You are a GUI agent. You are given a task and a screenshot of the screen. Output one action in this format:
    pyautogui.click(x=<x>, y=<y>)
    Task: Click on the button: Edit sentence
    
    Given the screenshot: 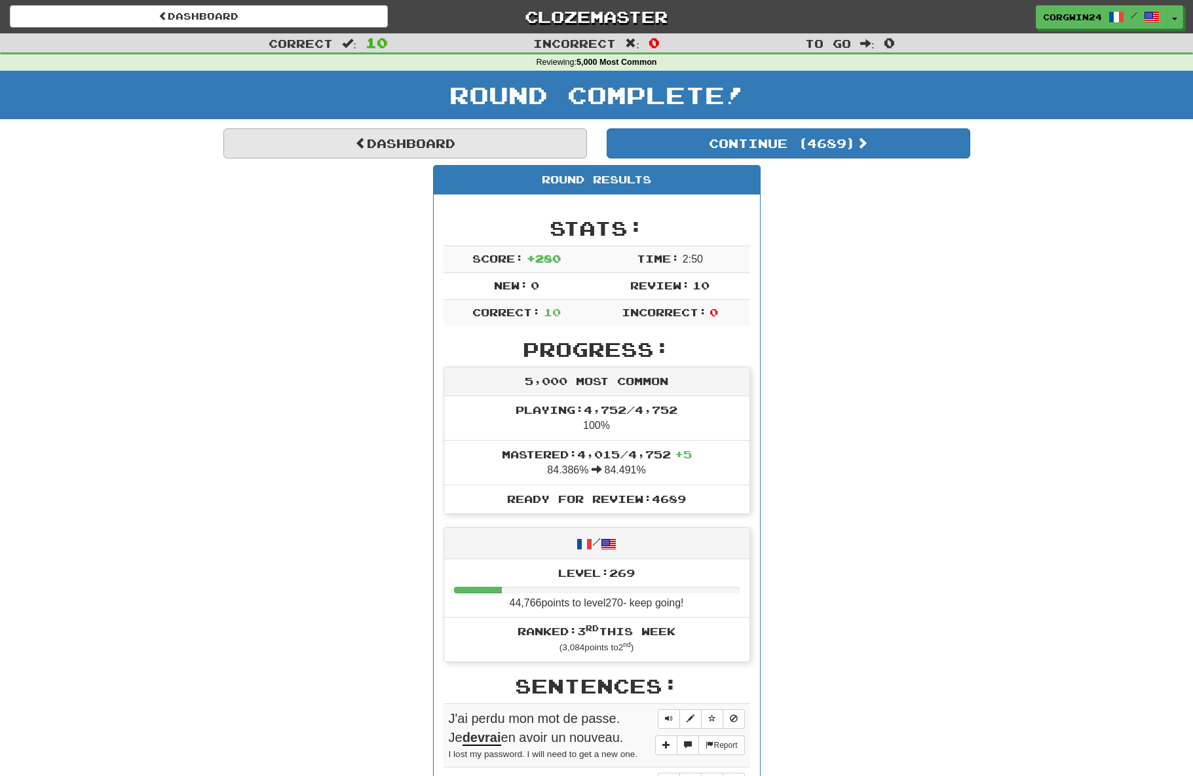 What is the action you would take?
    pyautogui.click(x=690, y=719)
    